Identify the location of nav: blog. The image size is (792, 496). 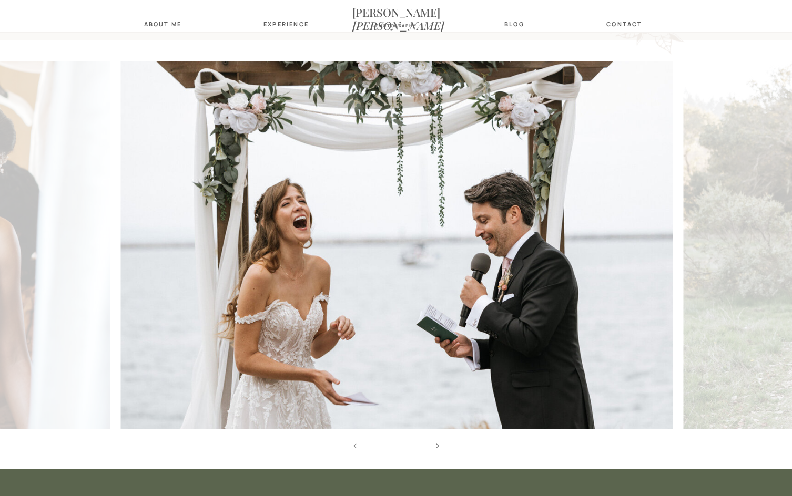
(514, 24).